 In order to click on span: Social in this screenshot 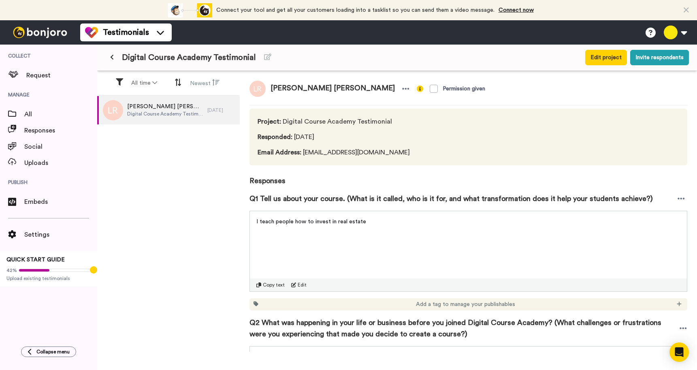, I will do `click(61, 147)`.